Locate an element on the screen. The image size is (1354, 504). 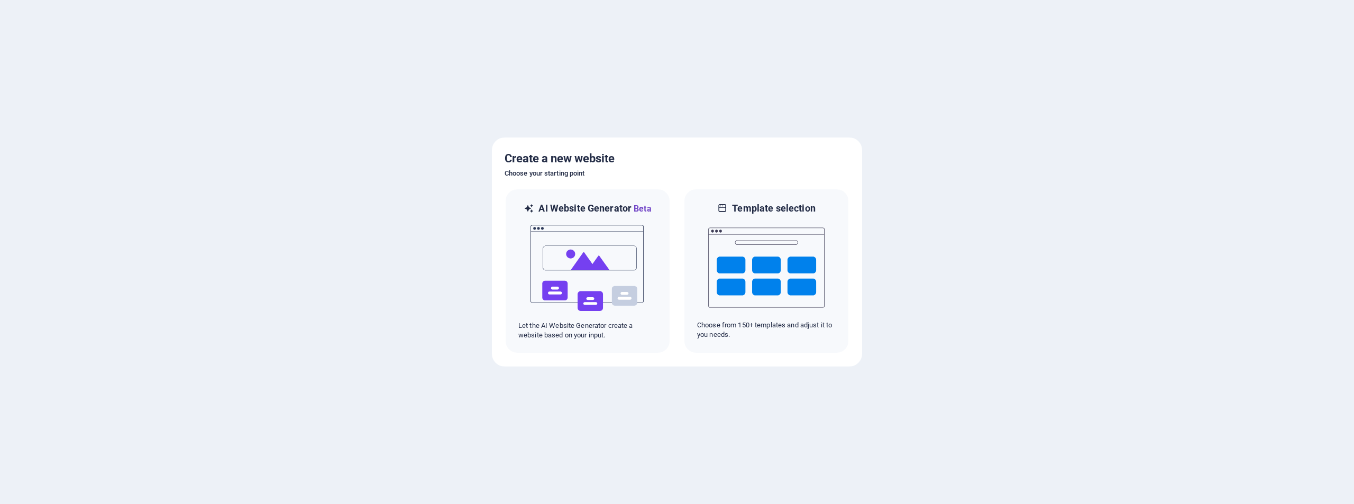
div: AI Website GeneratorBetaaiLet the AI Website Generator create a website based on your input. is located at coordinates (588, 271).